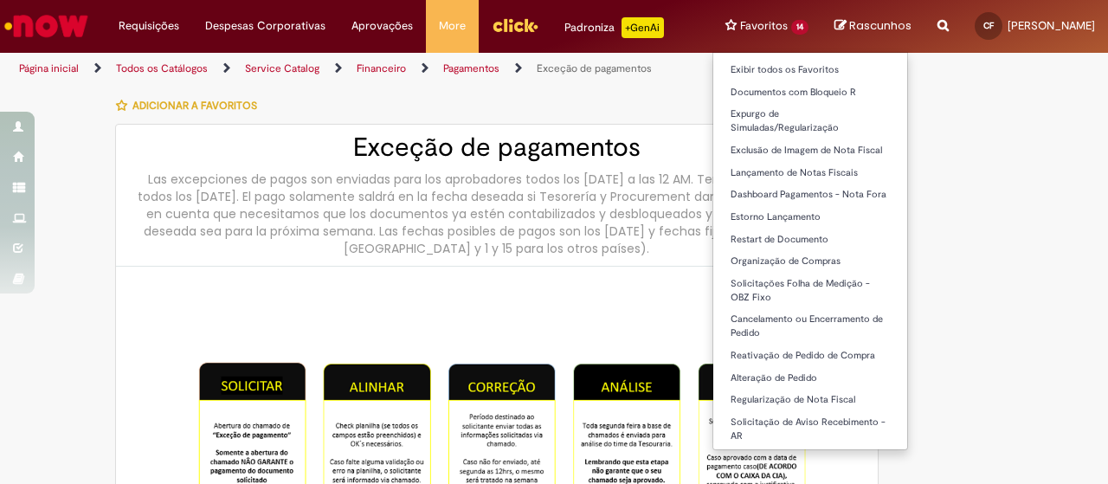  What do you see at coordinates (614, 28) in the screenshot?
I see `div: Padroniza` at bounding box center [614, 28].